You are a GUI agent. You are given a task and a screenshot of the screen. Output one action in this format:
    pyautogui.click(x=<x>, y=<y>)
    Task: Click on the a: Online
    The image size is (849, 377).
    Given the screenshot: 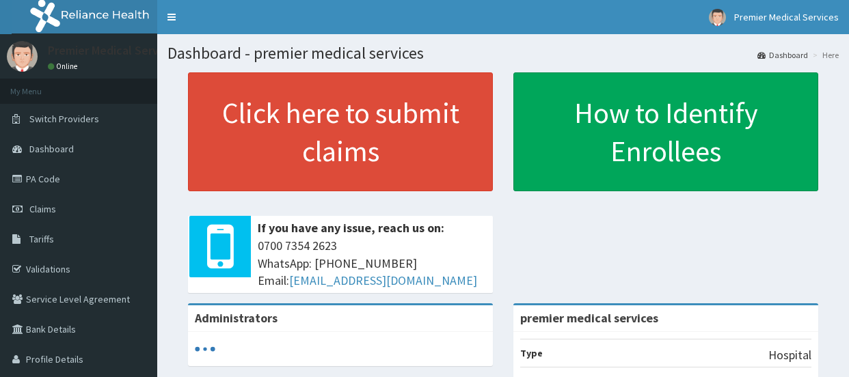 What is the action you would take?
    pyautogui.click(x=64, y=66)
    